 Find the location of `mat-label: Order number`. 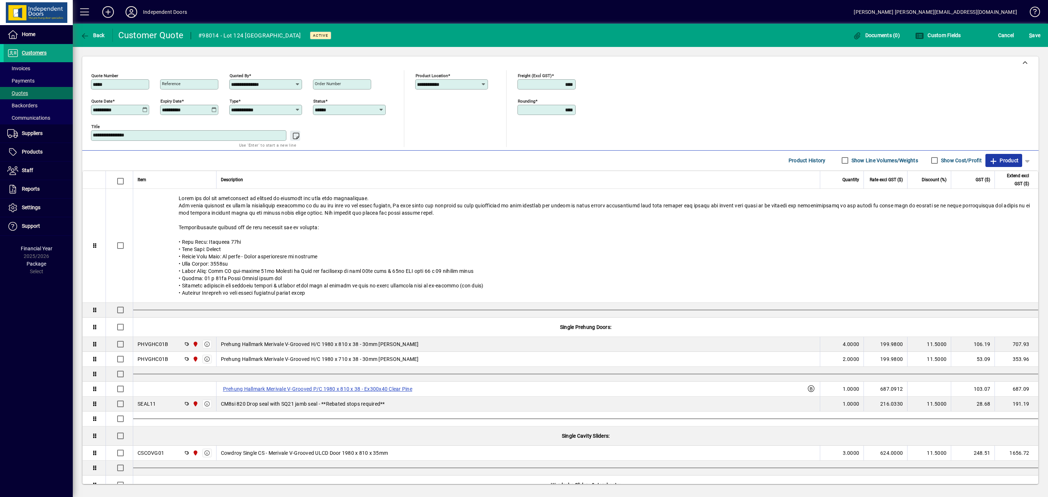

mat-label: Order number is located at coordinates (328, 84).